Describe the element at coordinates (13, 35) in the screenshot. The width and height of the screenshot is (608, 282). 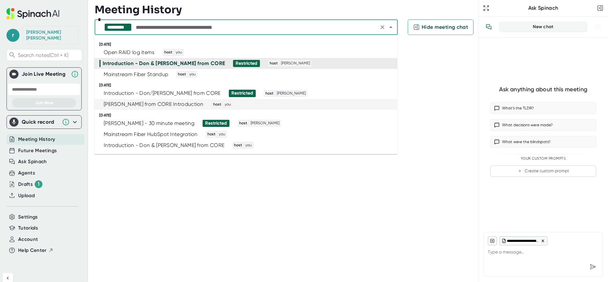
I see `span: r` at that location.